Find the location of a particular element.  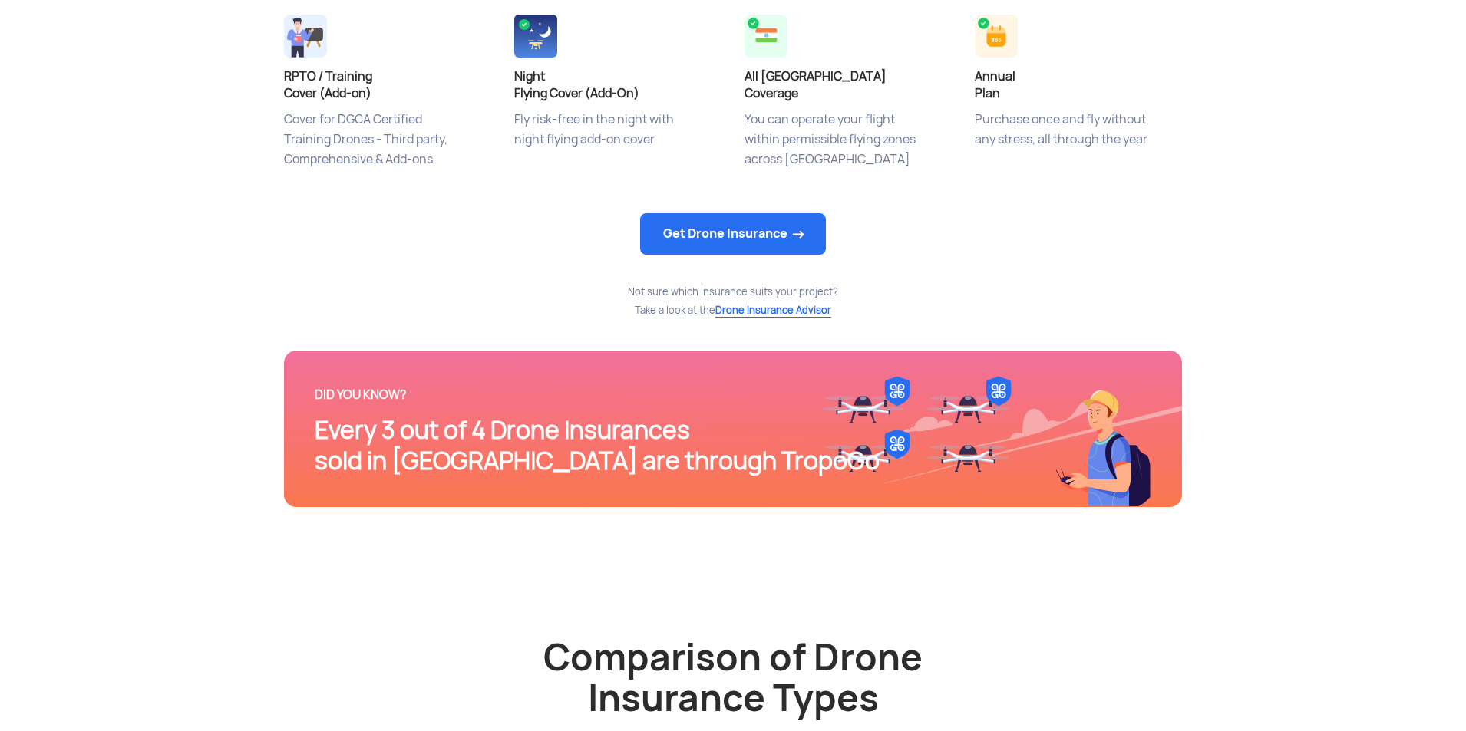

span: Drone Insurance Advisor is located at coordinates (773, 311).